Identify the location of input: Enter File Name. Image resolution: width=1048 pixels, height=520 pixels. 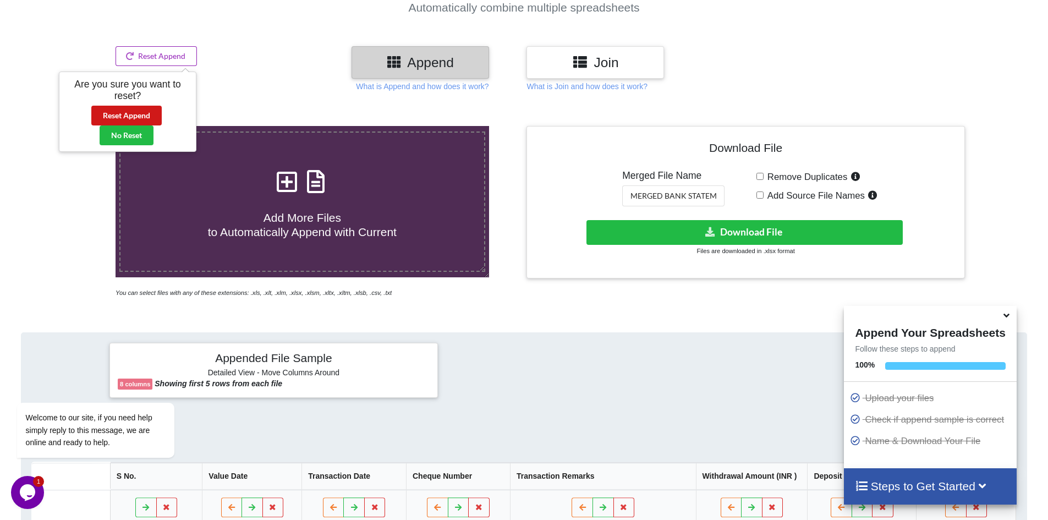
(673, 196).